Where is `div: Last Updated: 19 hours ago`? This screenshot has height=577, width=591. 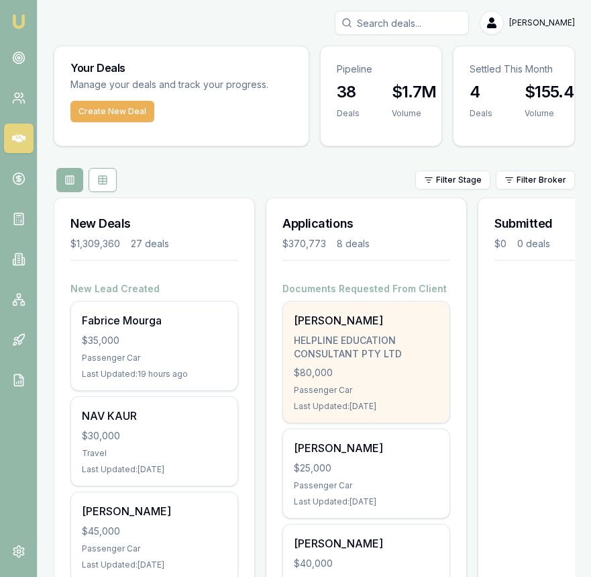
div: Last Updated: 19 hours ago is located at coordinates (154, 374).